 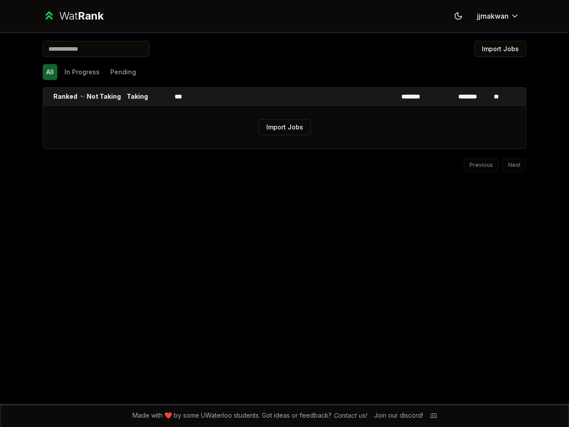 What do you see at coordinates (73, 16) in the screenshot?
I see `a: WatRank` at bounding box center [73, 16].